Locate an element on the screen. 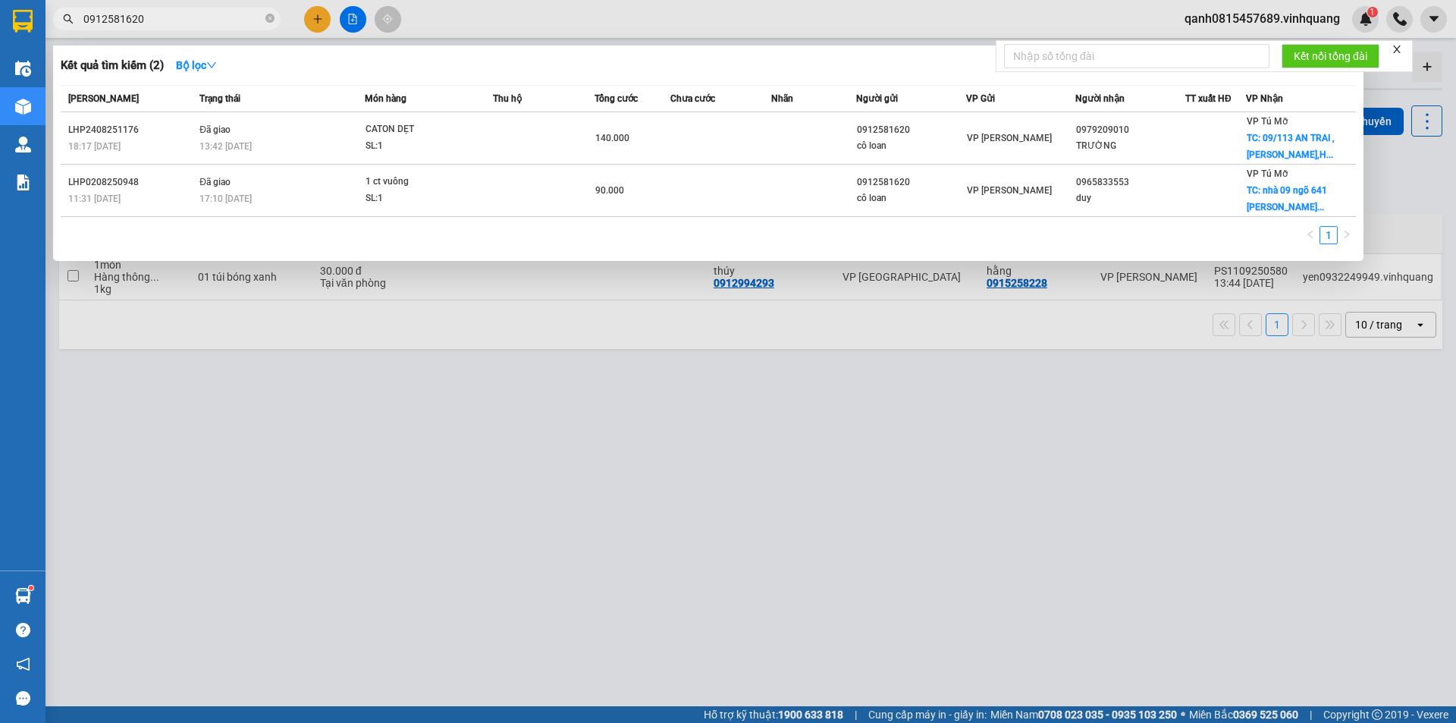 The height and width of the screenshot is (723, 1456). h3: Kết quả tìm kiếm ( 2 ) is located at coordinates (112, 65).